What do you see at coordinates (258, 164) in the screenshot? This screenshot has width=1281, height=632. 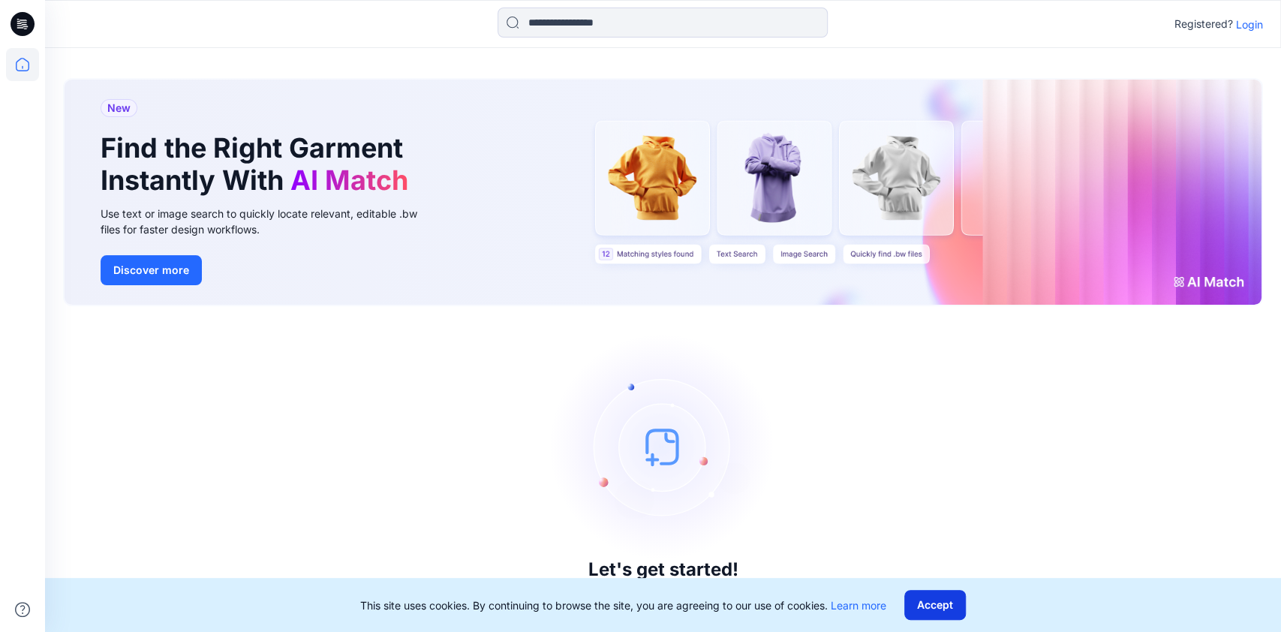 I see `h1: Find the Right Garment Instantly With` at bounding box center [258, 164].